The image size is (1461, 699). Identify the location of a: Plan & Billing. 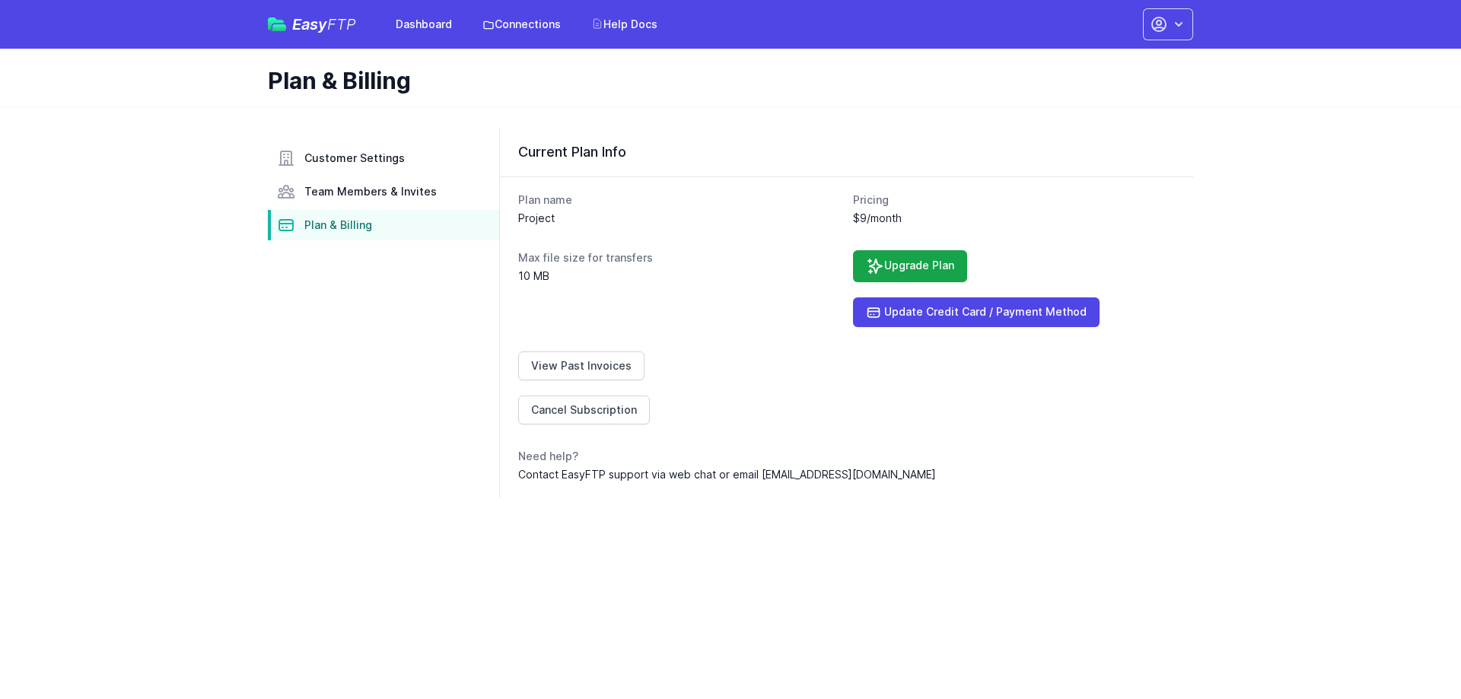
(383, 225).